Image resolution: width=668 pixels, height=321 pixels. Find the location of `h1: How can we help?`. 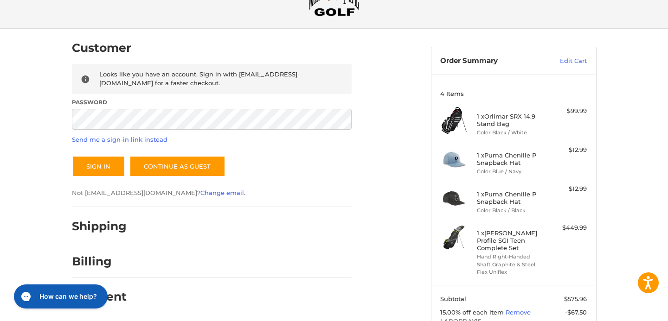

h1: How can we help? is located at coordinates (59, 15).